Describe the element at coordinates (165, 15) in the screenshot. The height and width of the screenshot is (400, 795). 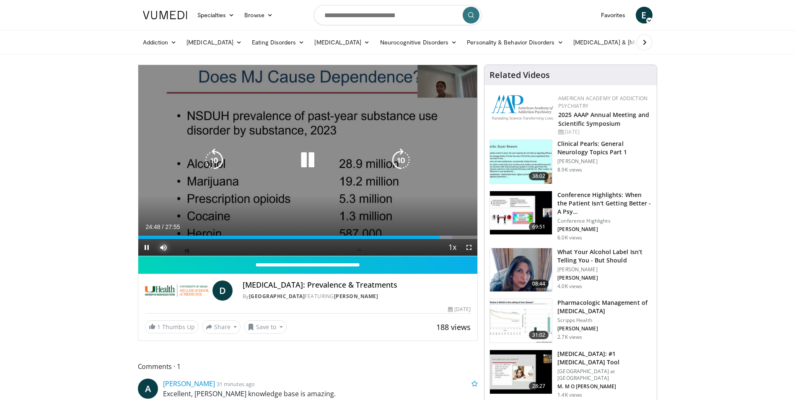
I see `img: VuMedi Logo` at that location.